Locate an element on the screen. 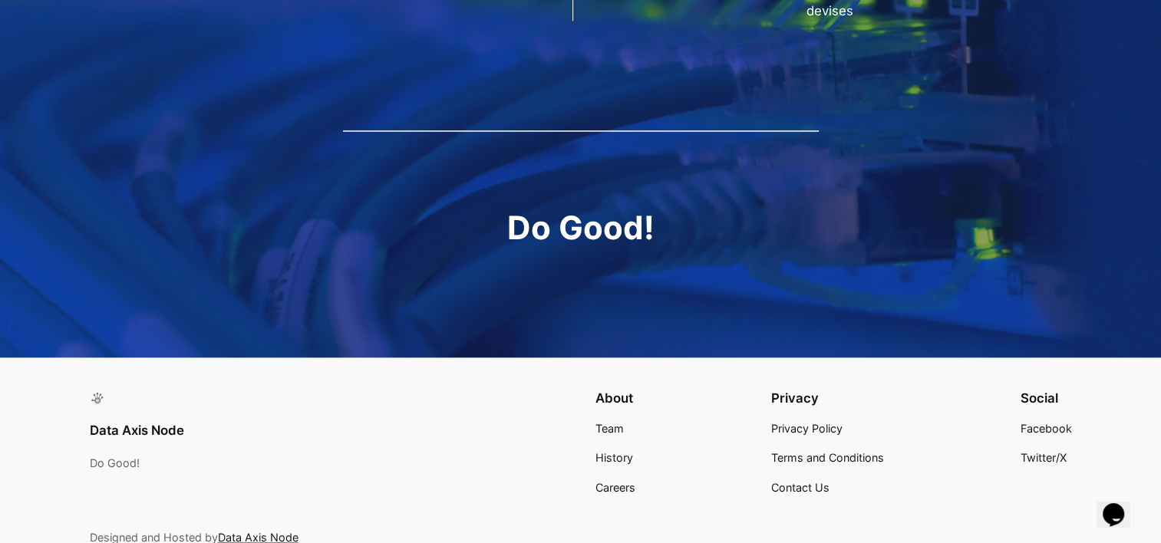 Image resolution: width=1161 pixels, height=543 pixels. a: Data Axis Node is located at coordinates (137, 430).